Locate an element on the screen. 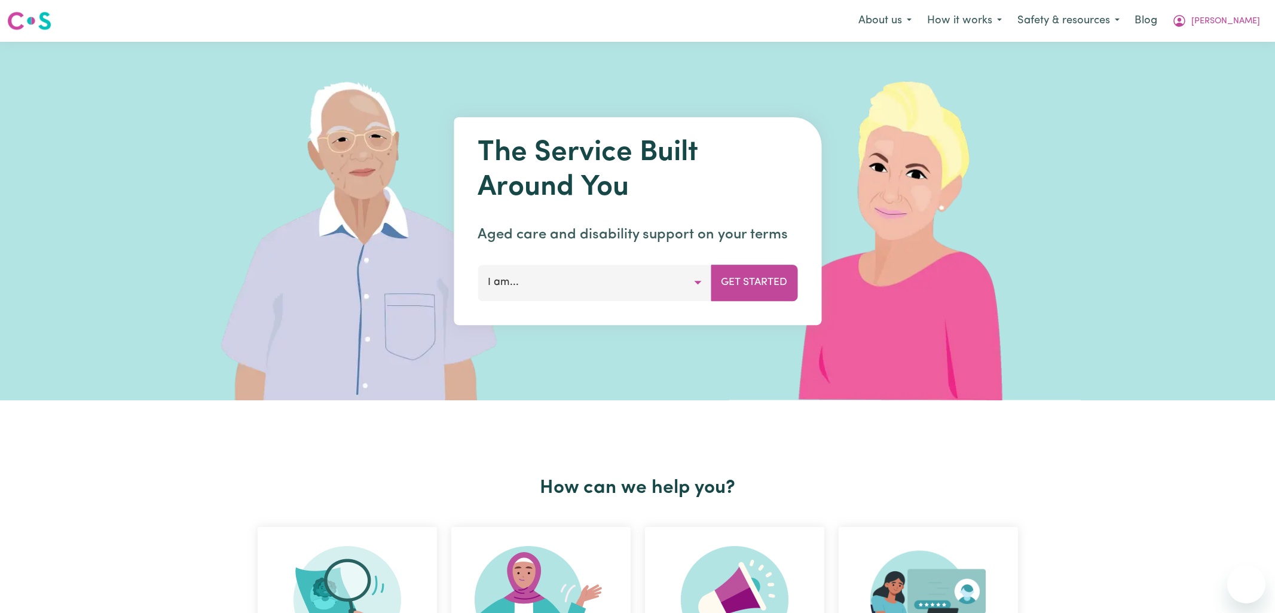 This screenshot has height=613, width=1275. button: My Account is located at coordinates (1216, 21).